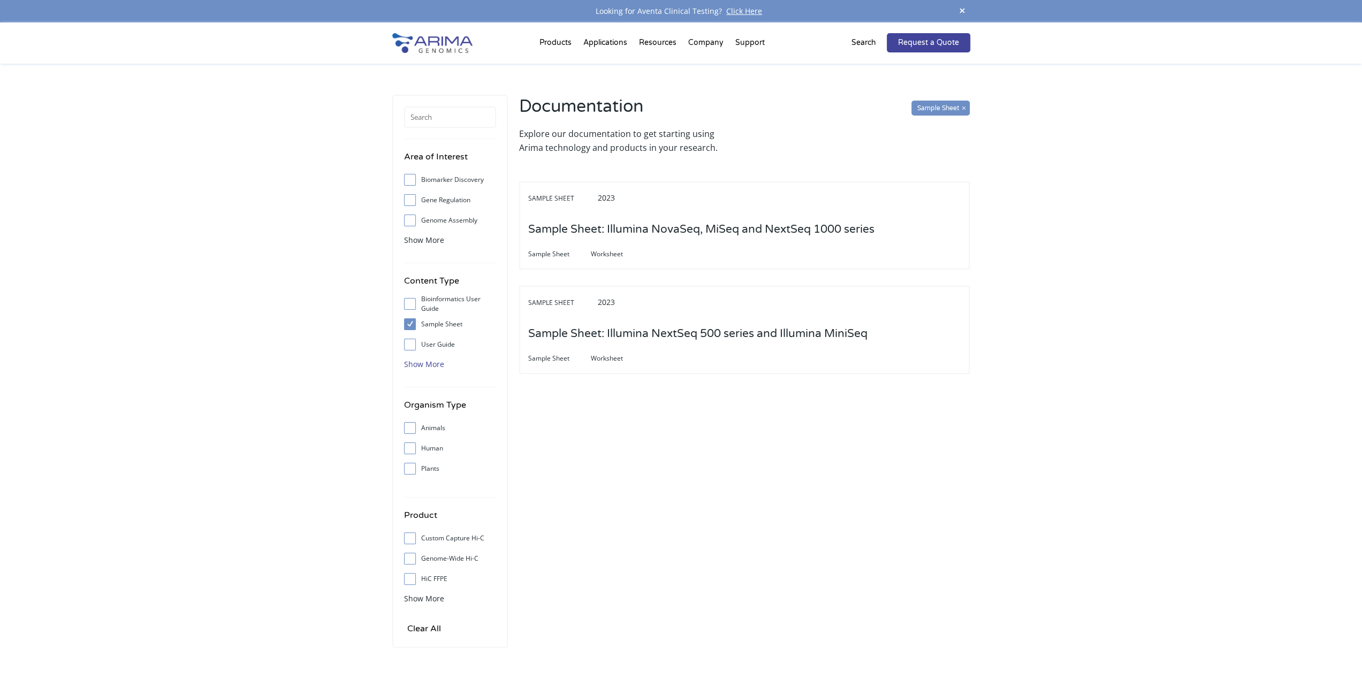  I want to click on label: Gene Regulation, so click(450, 200).